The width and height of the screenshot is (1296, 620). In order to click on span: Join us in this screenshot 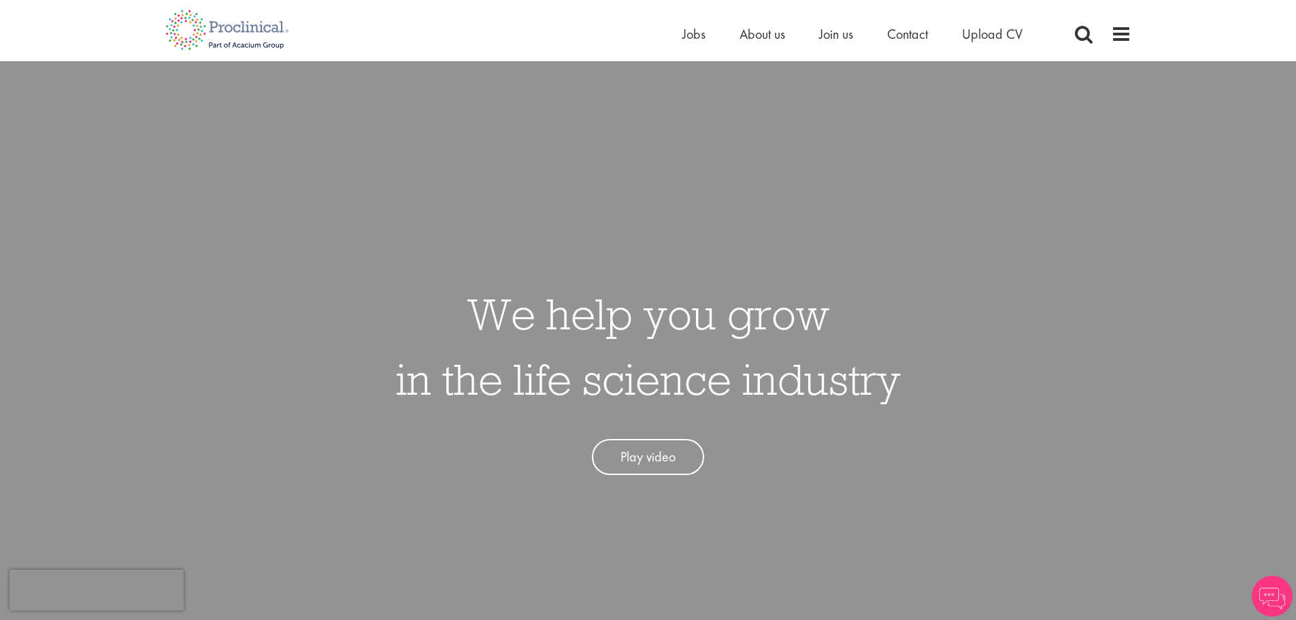, I will do `click(836, 34)`.